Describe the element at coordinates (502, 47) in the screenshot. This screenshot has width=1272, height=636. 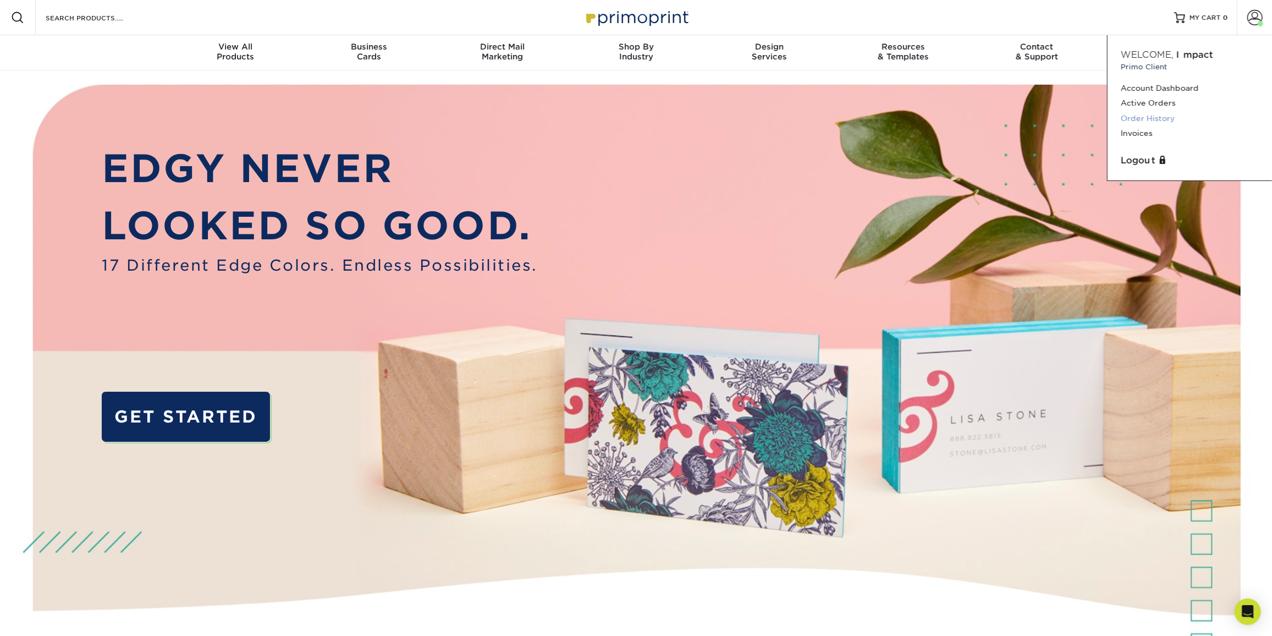
I see `span: Direct Mail` at that location.